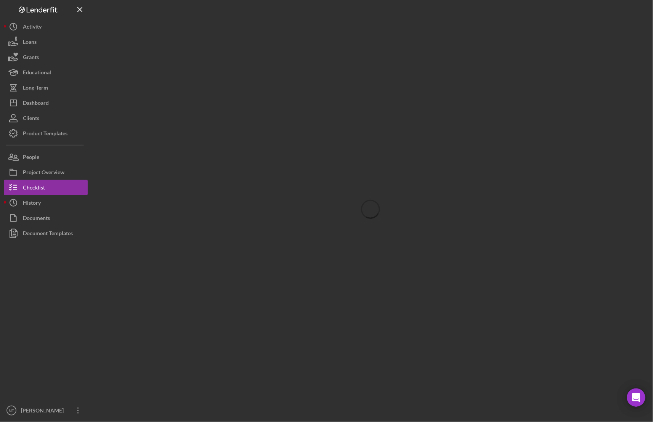 This screenshot has height=422, width=653. What do you see at coordinates (46, 88) in the screenshot?
I see `button: Long-Term` at bounding box center [46, 88].